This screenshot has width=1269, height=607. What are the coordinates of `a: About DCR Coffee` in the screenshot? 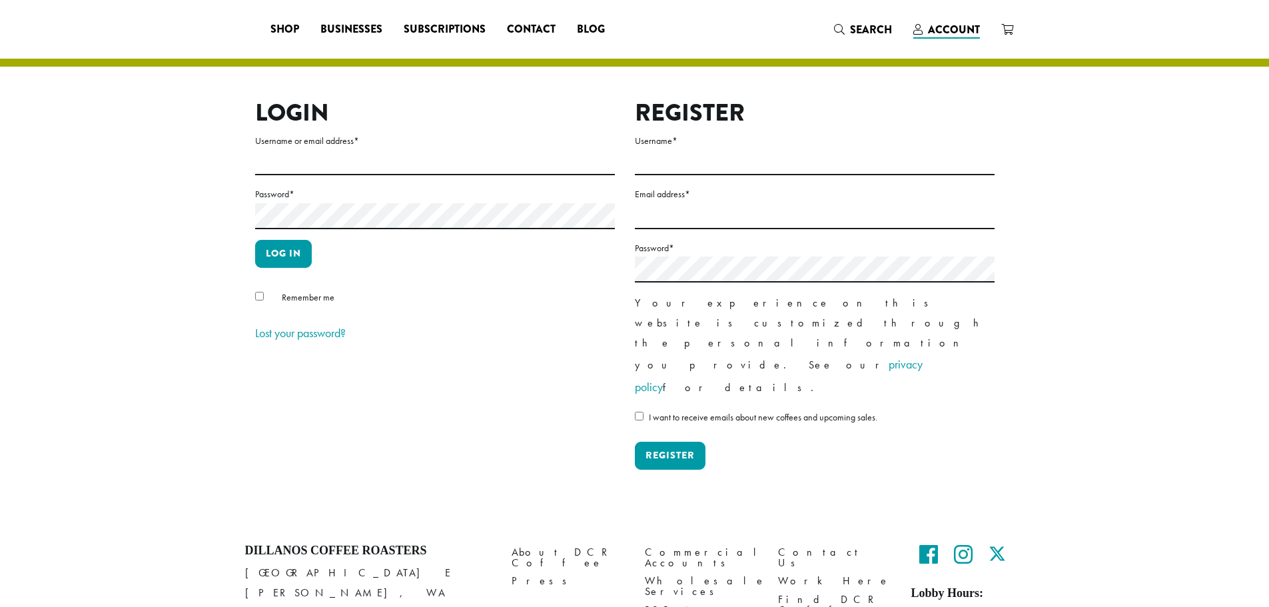 It's located at (568, 557).